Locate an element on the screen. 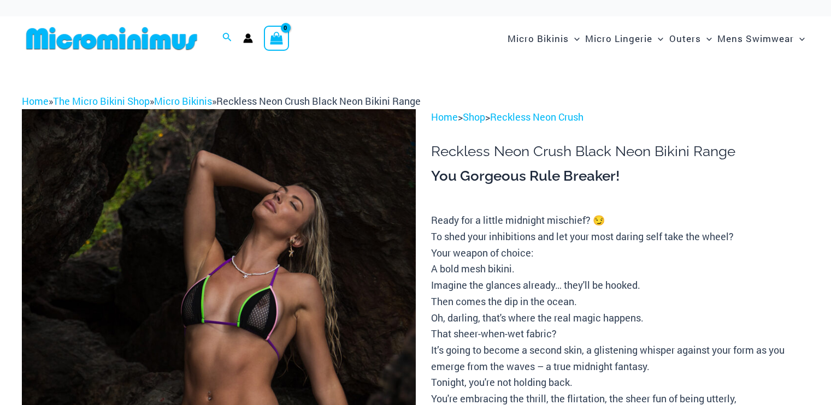 The height and width of the screenshot is (405, 831). a: Micro Bikinis is located at coordinates (183, 101).